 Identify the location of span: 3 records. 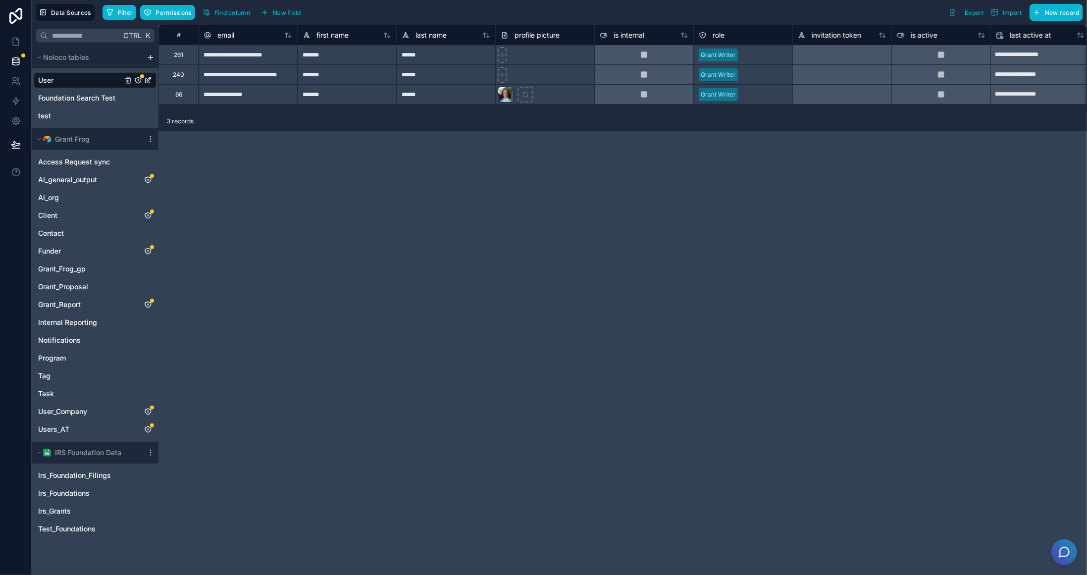
(180, 121).